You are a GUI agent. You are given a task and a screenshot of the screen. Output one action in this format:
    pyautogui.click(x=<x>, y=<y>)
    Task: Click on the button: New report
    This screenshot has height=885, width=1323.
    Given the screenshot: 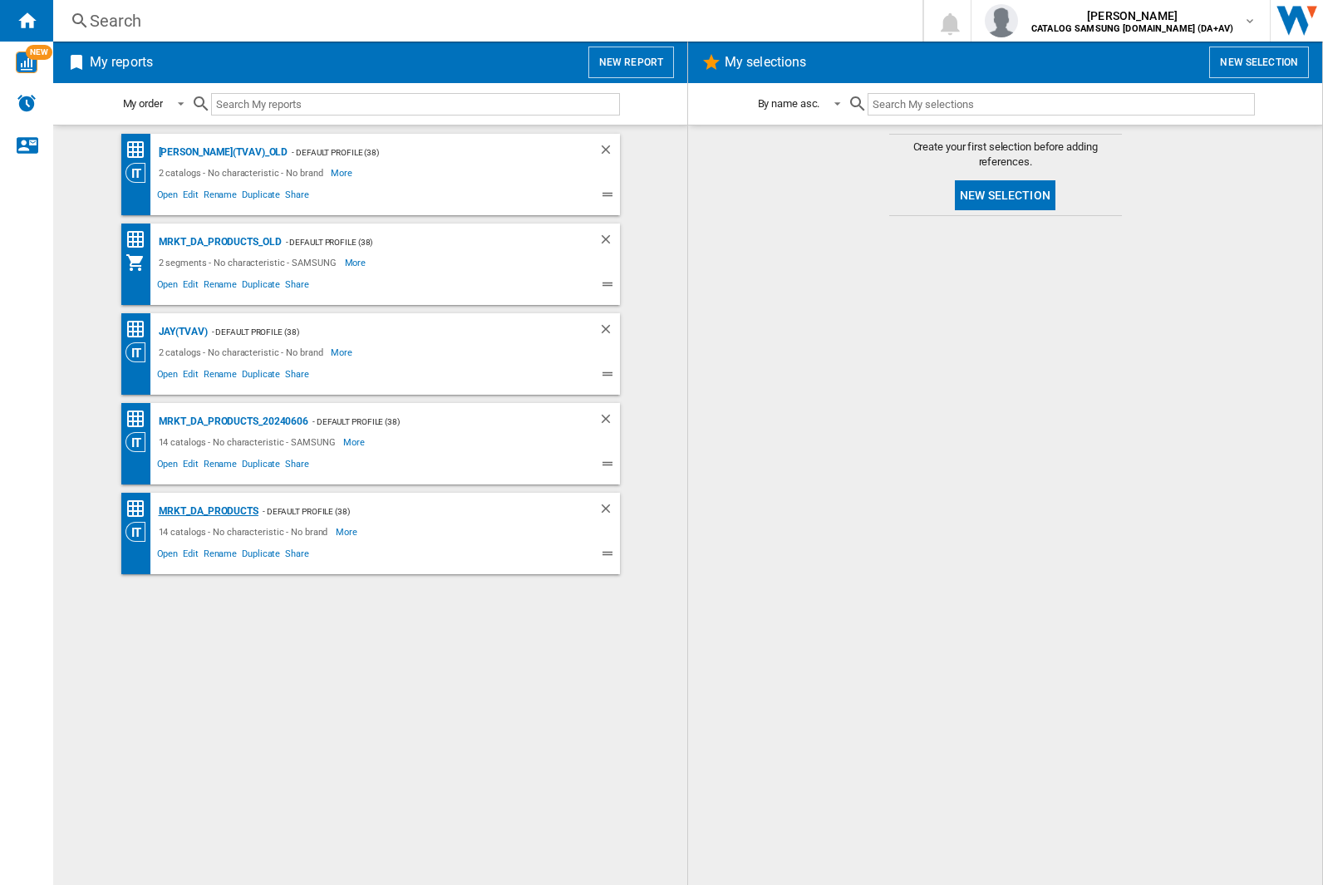 What is the action you would take?
    pyautogui.click(x=631, y=62)
    